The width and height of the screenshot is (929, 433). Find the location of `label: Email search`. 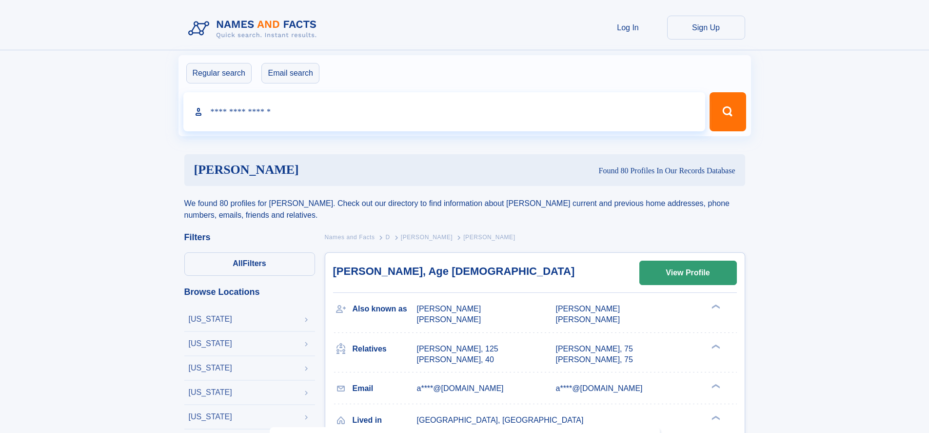

label: Email search is located at coordinates (290, 73).